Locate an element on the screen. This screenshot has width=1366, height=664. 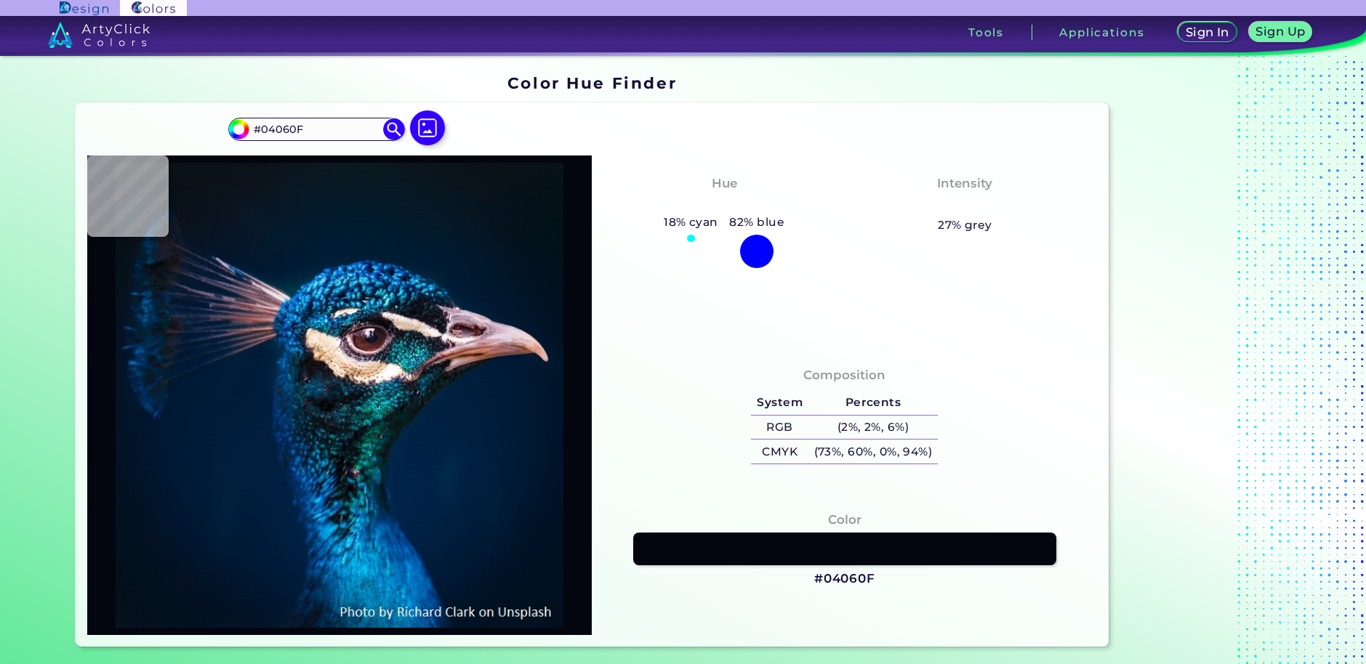
h3: #04060F is located at coordinates (845, 579).